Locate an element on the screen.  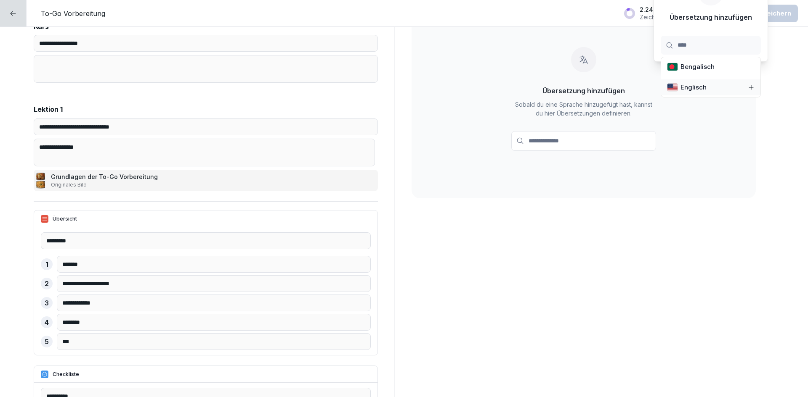
img: us.svg is located at coordinates (672, 87).